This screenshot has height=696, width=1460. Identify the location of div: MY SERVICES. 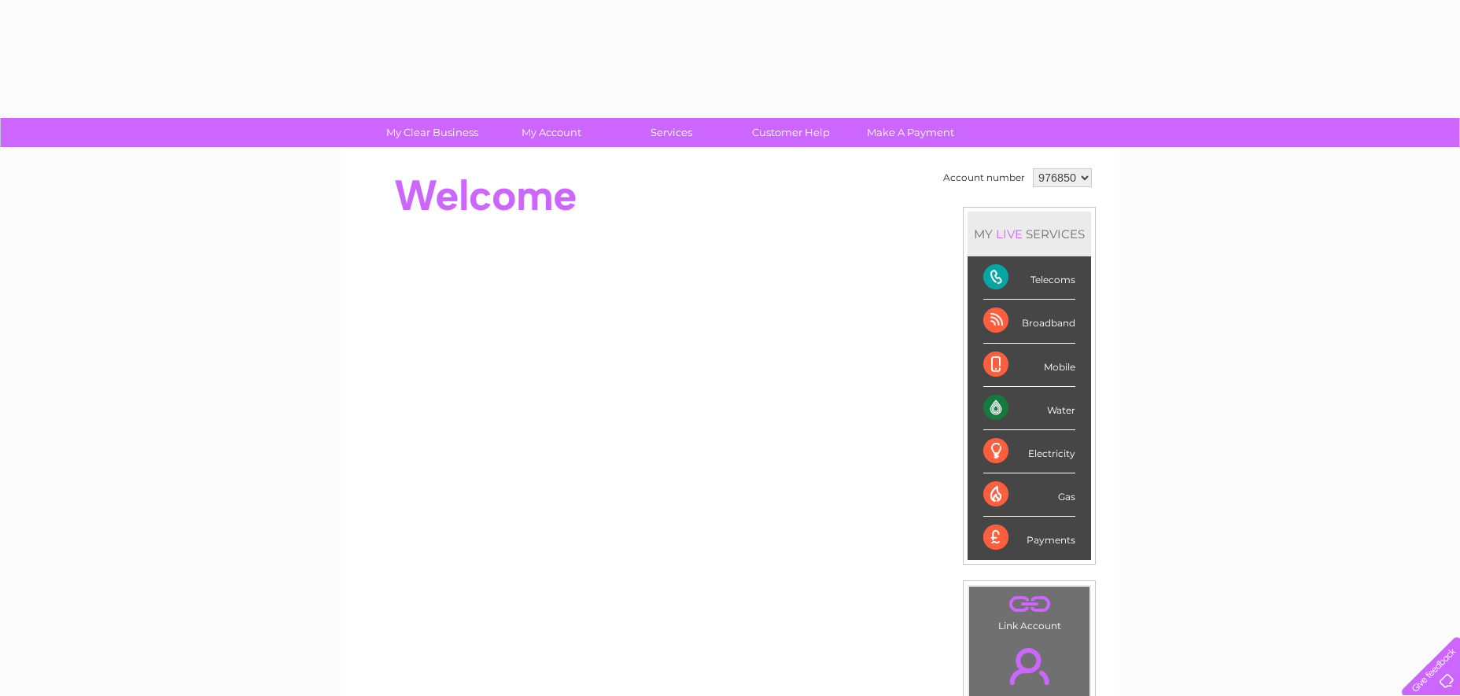
(1029, 234).